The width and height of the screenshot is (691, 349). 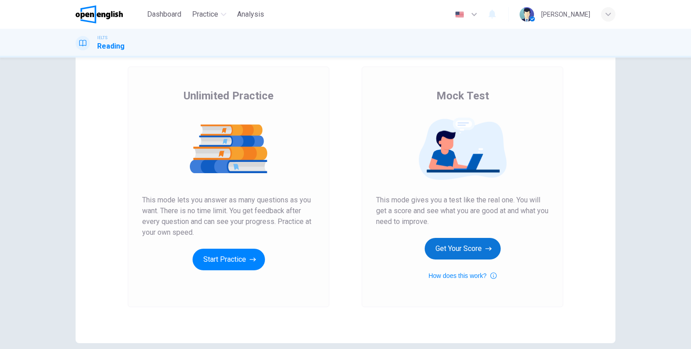 What do you see at coordinates (99, 14) in the screenshot?
I see `img: OpenEnglish logo` at bounding box center [99, 14].